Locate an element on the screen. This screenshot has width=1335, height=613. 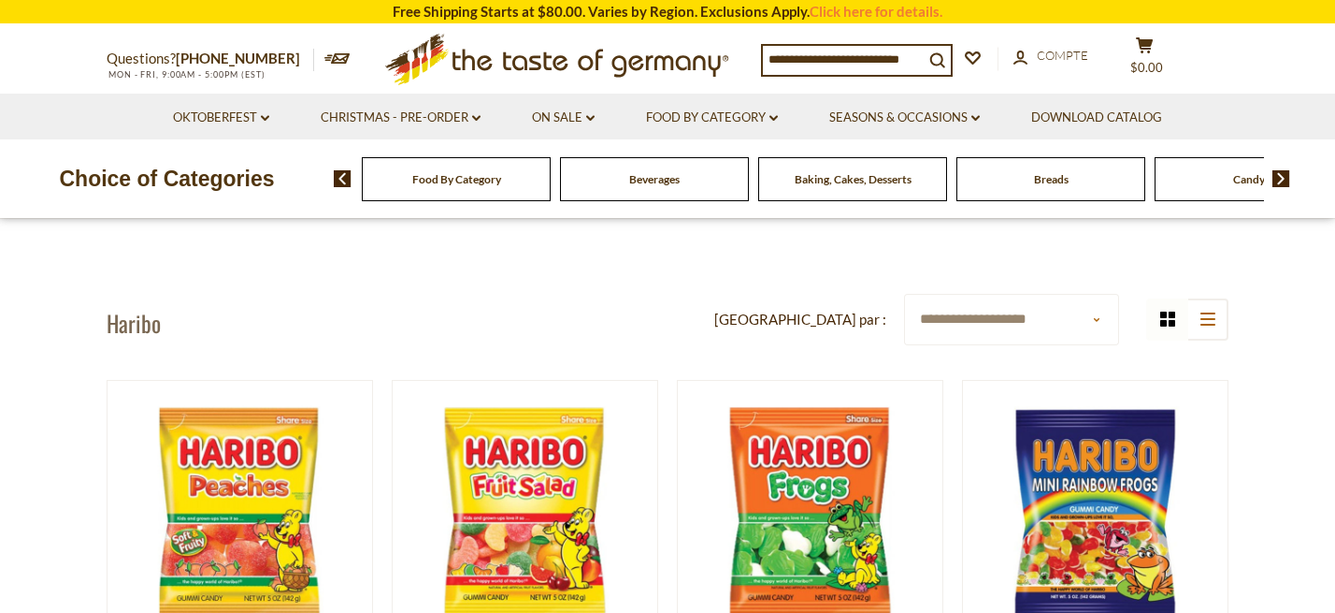
span: Breads is located at coordinates (1051, 179).